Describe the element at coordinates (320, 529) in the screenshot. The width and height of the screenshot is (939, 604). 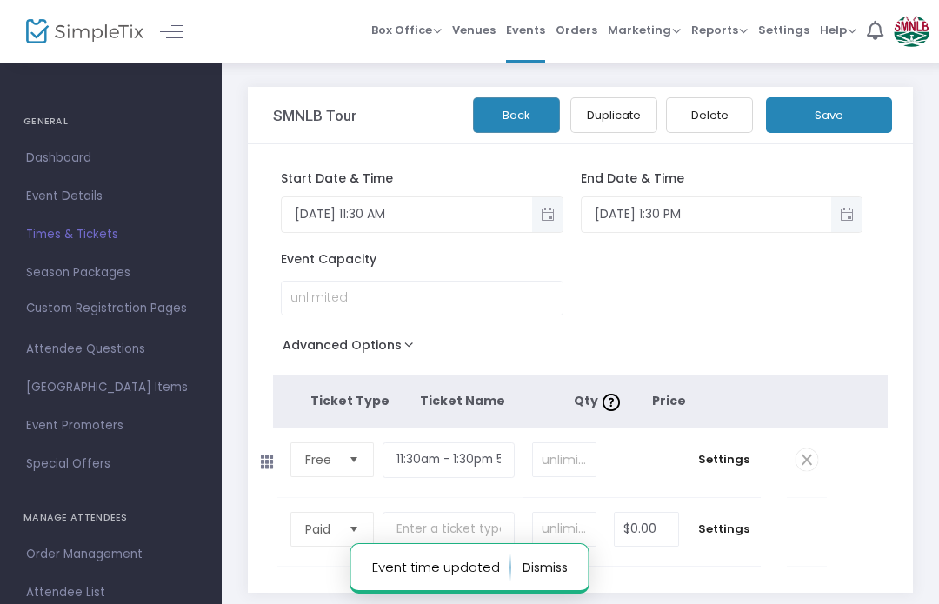
I see `span: Paid` at that location.